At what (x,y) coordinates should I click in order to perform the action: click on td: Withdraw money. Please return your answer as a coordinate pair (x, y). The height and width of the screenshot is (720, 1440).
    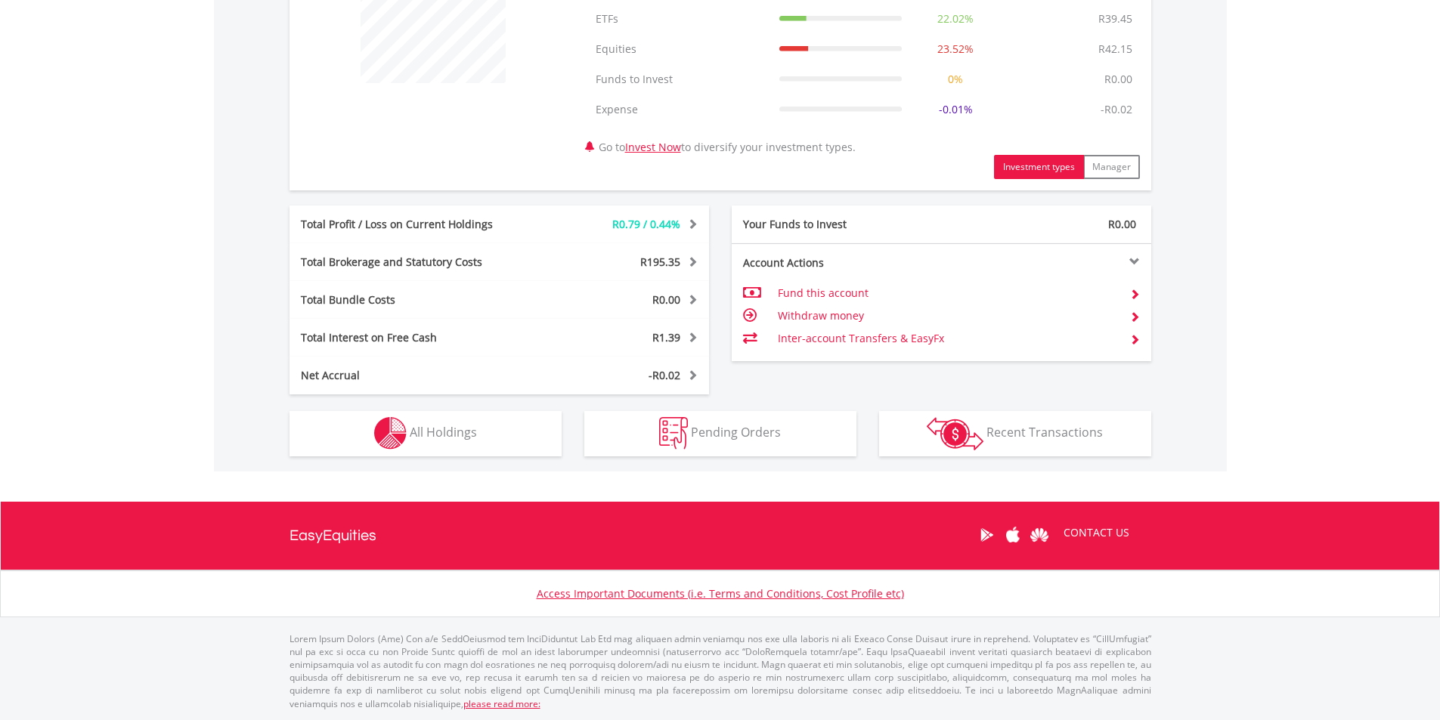
    Looking at the image, I should click on (947, 316).